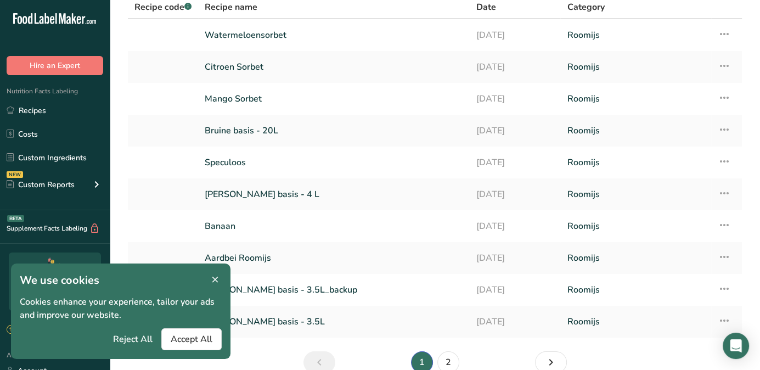 The image size is (760, 370). What do you see at coordinates (334, 99) in the screenshot?
I see `a: Mango Sorbet` at bounding box center [334, 99].